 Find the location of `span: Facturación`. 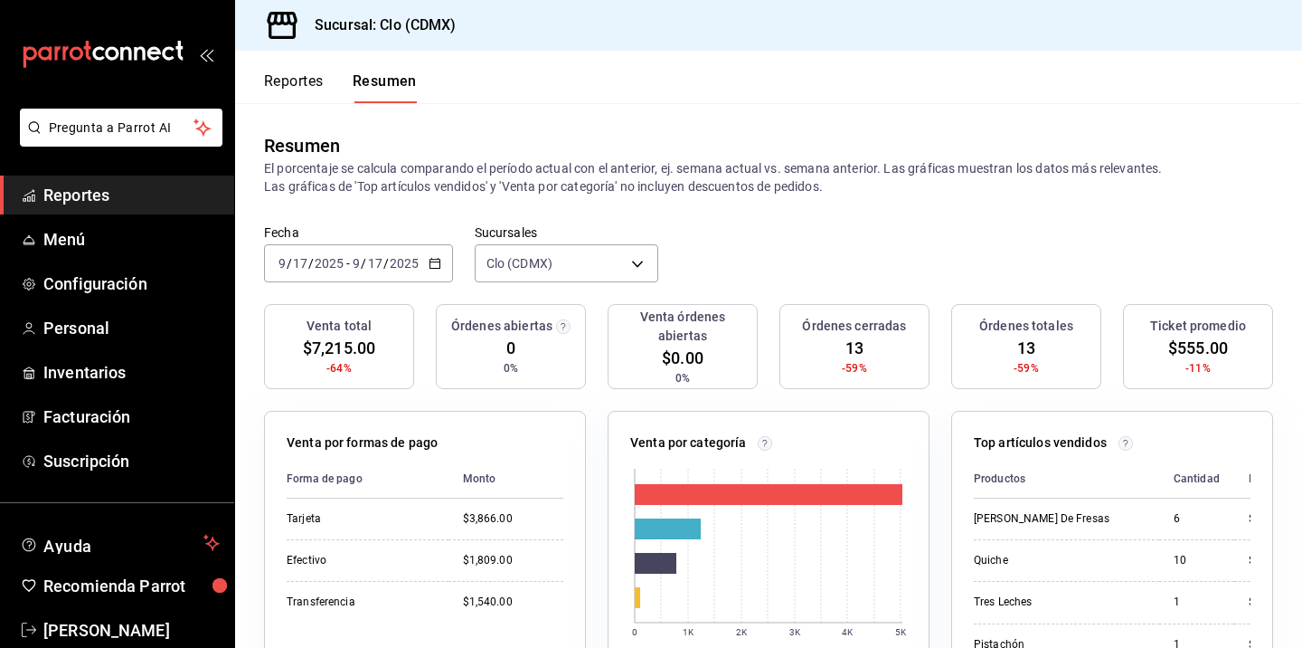

span: Facturación is located at coordinates (131, 416).